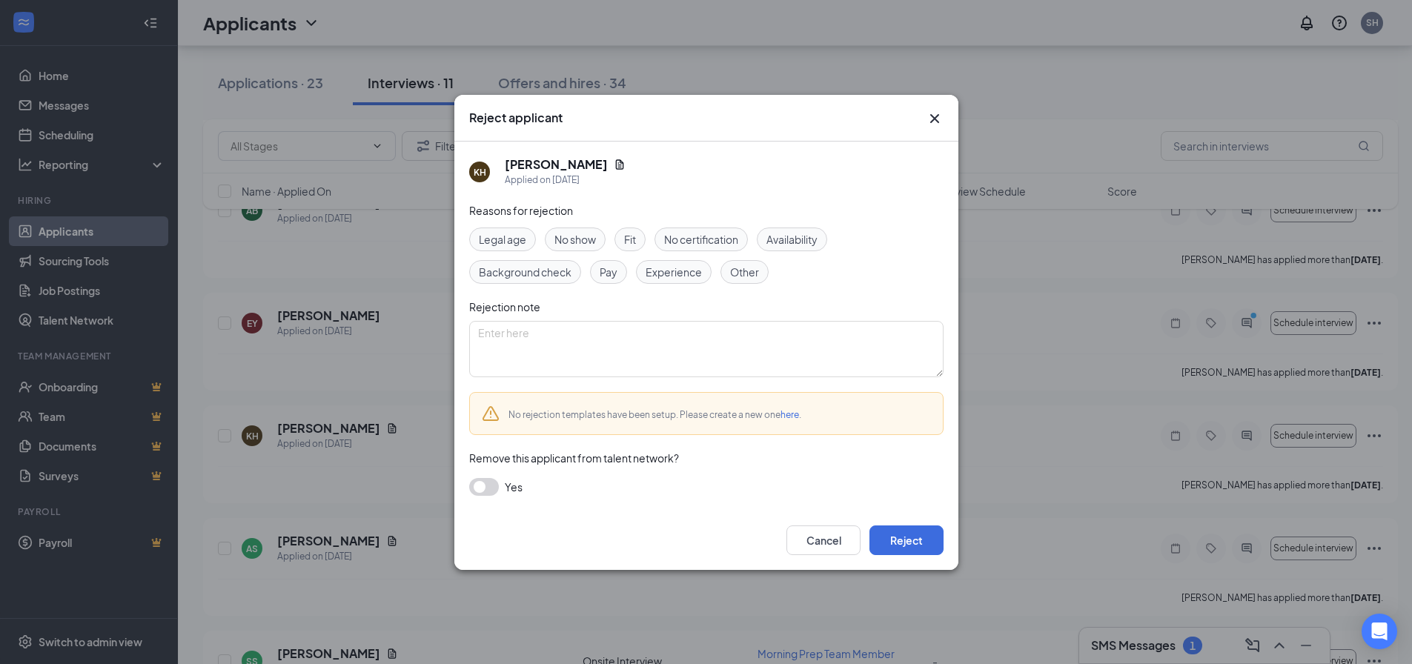 Image resolution: width=1412 pixels, height=664 pixels. Describe the element at coordinates (505, 307) in the screenshot. I see `span: Rejection note` at that location.